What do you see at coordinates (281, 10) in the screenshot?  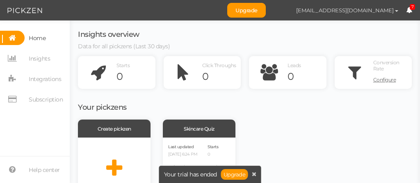 I see `img: 5bd36805eb8b02df90186b5df0c771a8` at bounding box center [281, 10].